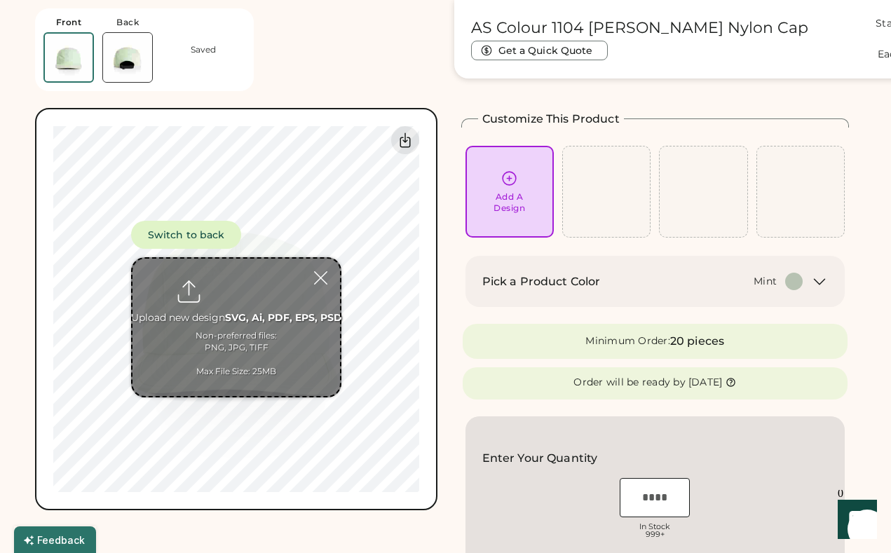 This screenshot has height=553, width=891. What do you see at coordinates (655, 530) in the screenshot?
I see `div: In Stock 999+` at bounding box center [655, 530].